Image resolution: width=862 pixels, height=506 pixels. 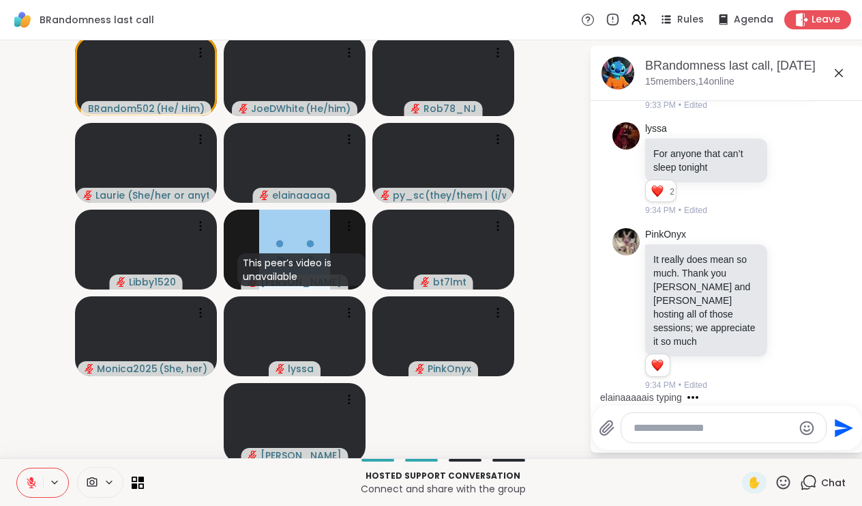 What do you see at coordinates (666, 235) in the screenshot?
I see `a: PinkOnyx` at bounding box center [666, 235].